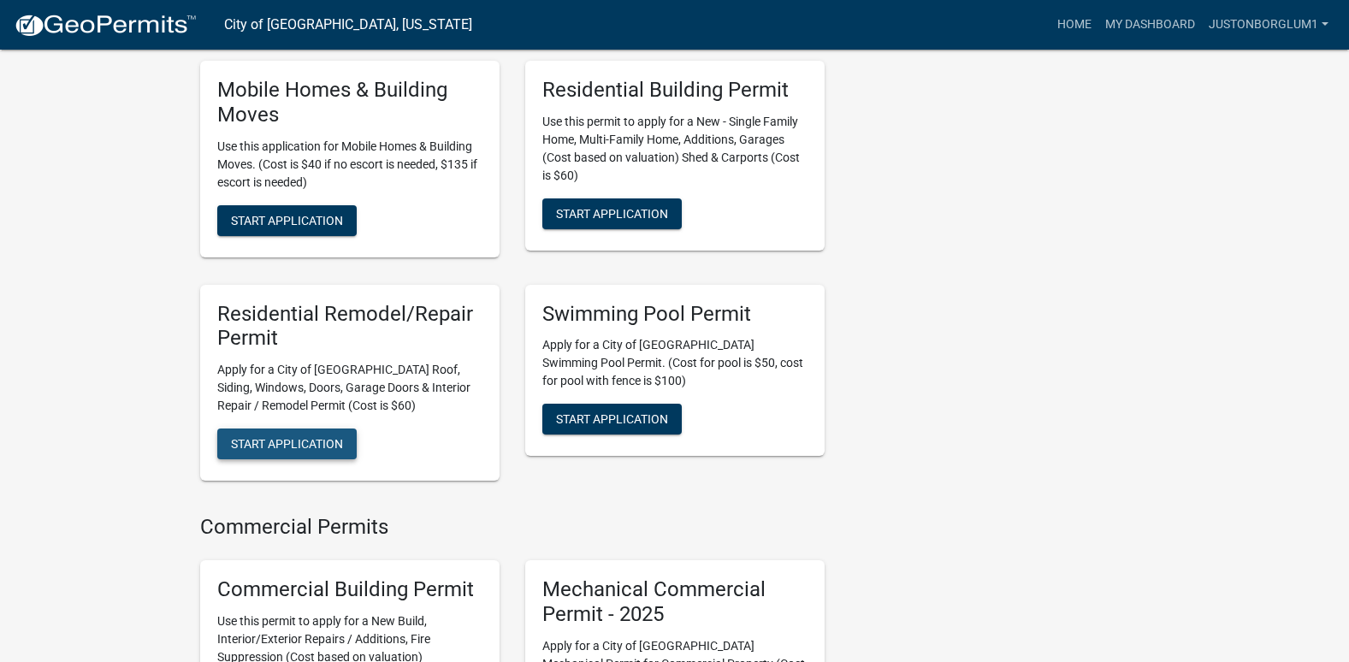 This screenshot has width=1349, height=662. What do you see at coordinates (675, 149) in the screenshot?
I see `p: Use this permit to apply for a New - Single Family Home, Multi-Family Home, Additions, Garages (C...` at bounding box center [675, 149].